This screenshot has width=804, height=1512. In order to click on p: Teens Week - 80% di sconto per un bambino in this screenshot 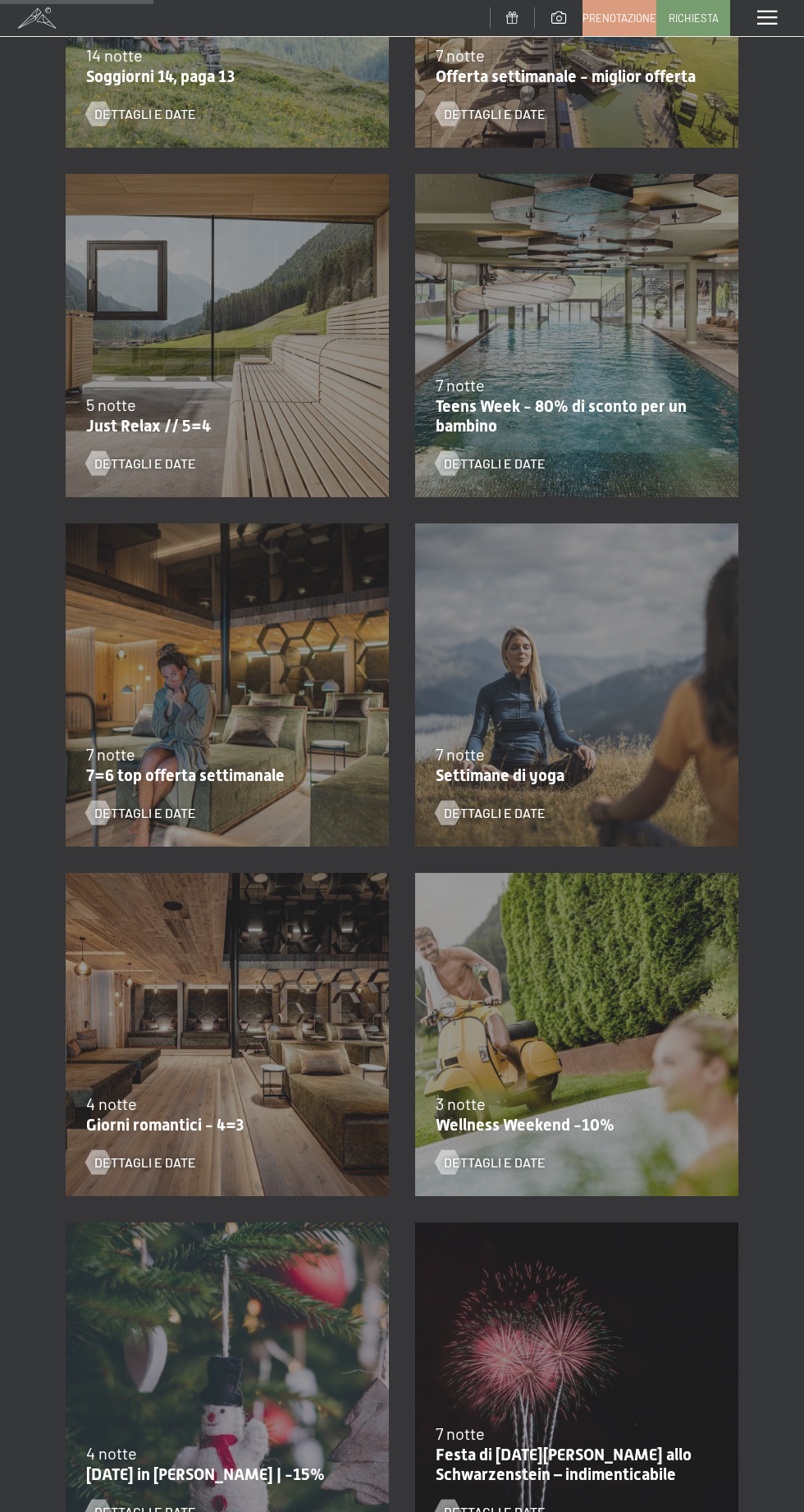, I will do `click(572, 416)`.